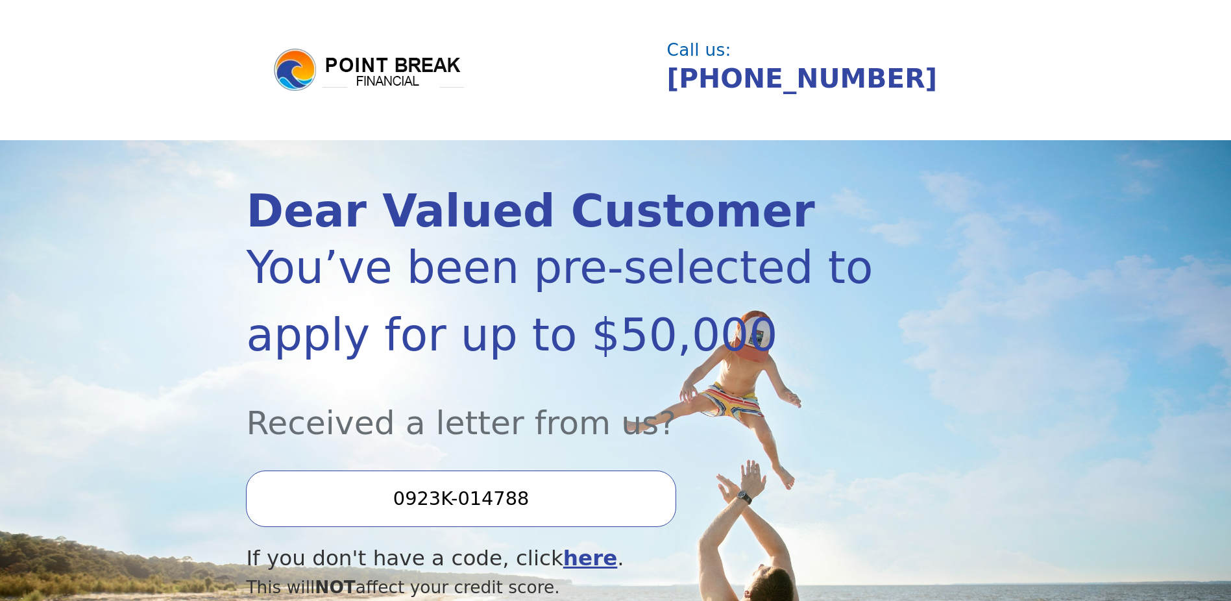 This screenshot has width=1231, height=601. I want to click on span: NOT, so click(335, 587).